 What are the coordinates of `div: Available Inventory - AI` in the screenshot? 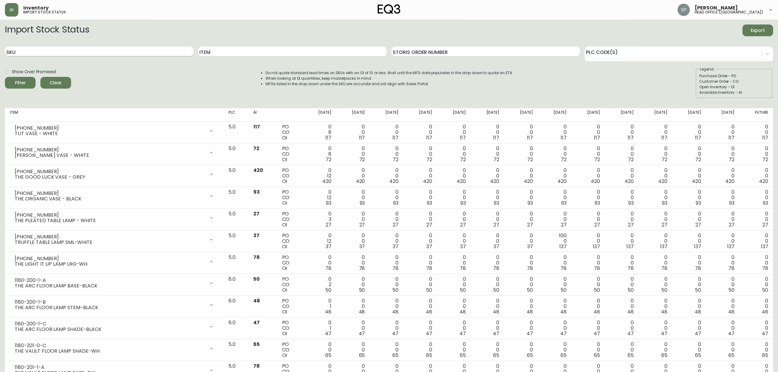 It's located at (735, 93).